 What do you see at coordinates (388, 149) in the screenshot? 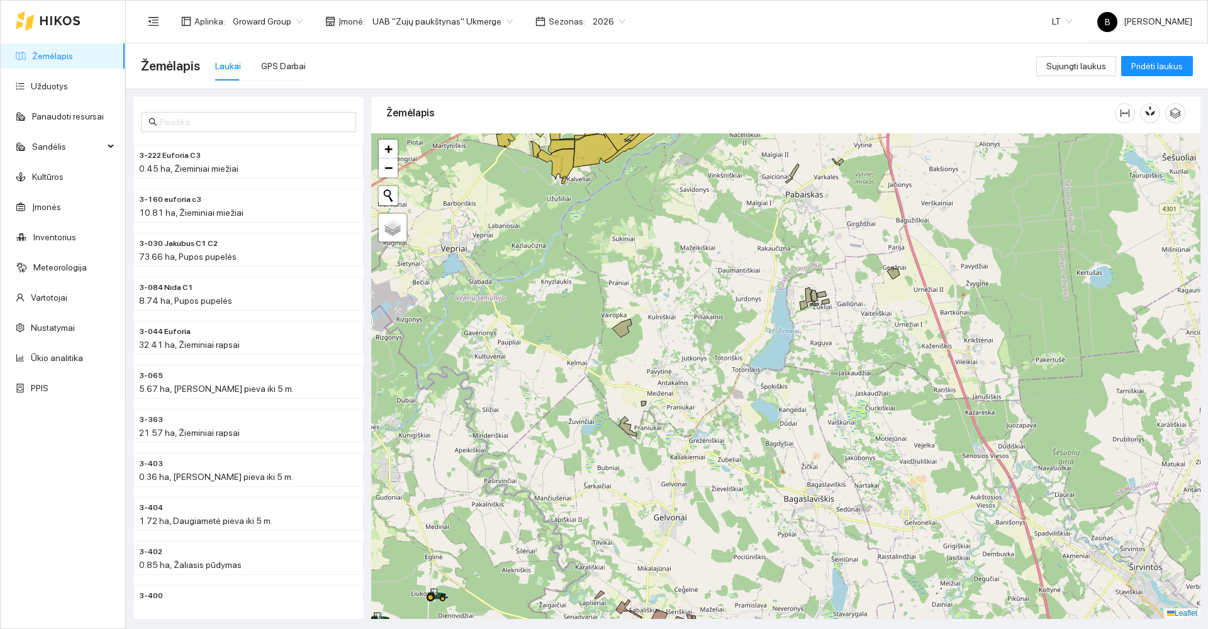
I see `a: Zoom in` at bounding box center [388, 149].